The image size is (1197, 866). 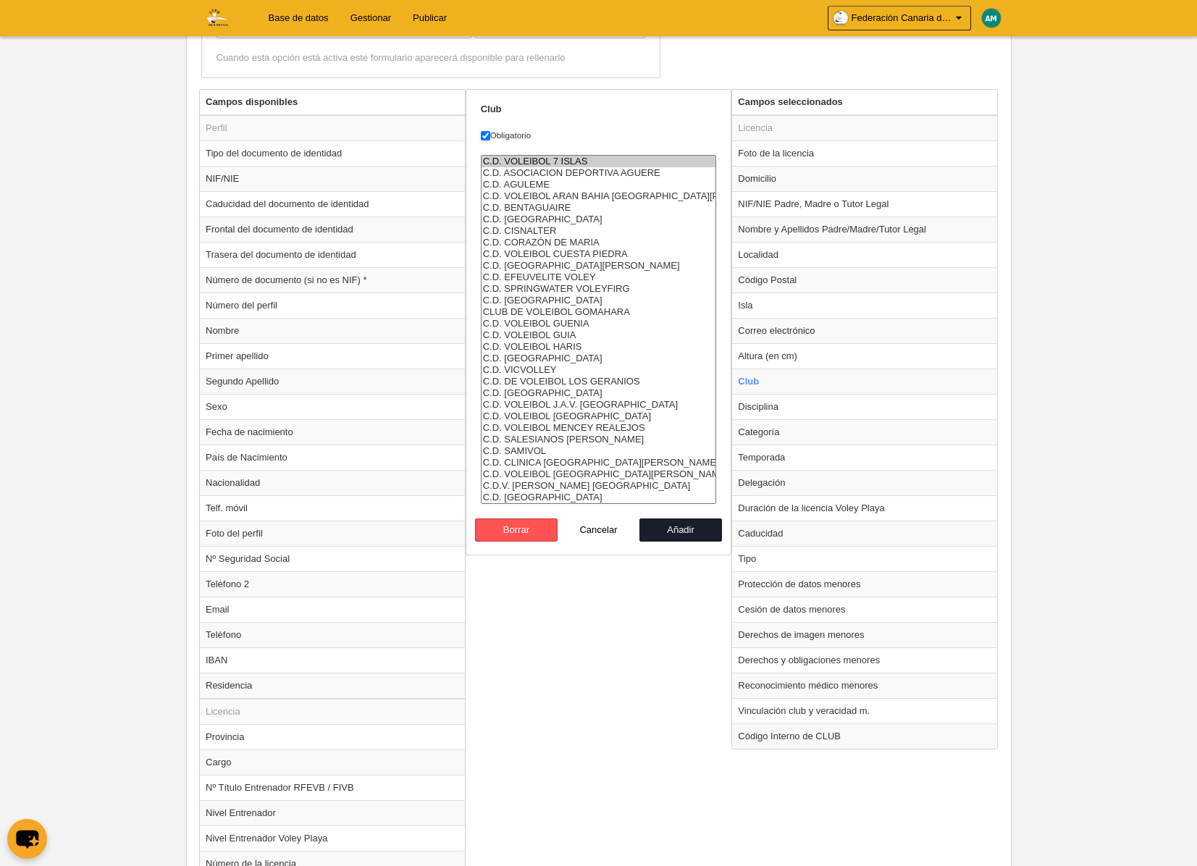 What do you see at coordinates (332, 330) in the screenshot?
I see `td: Nombre` at bounding box center [332, 330].